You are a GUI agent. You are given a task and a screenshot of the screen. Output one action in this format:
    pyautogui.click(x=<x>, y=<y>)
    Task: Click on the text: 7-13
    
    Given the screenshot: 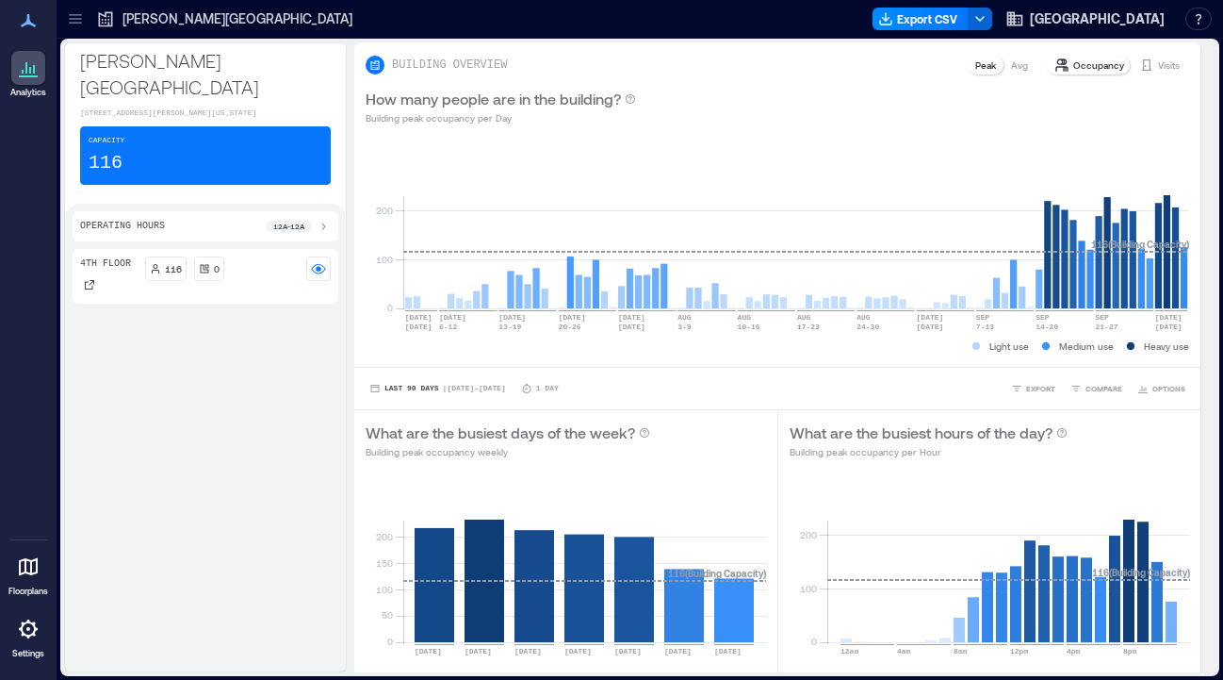 What is the action you would take?
    pyautogui.click(x=985, y=326)
    